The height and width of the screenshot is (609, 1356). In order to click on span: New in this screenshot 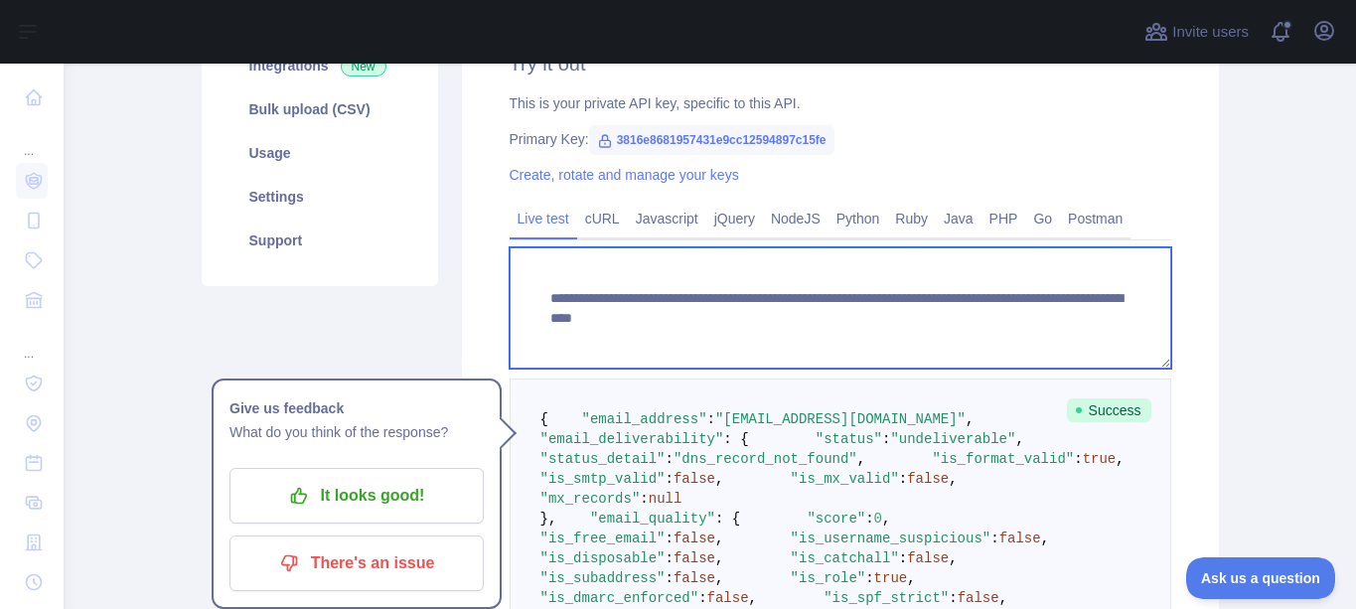, I will do `click(364, 67)`.